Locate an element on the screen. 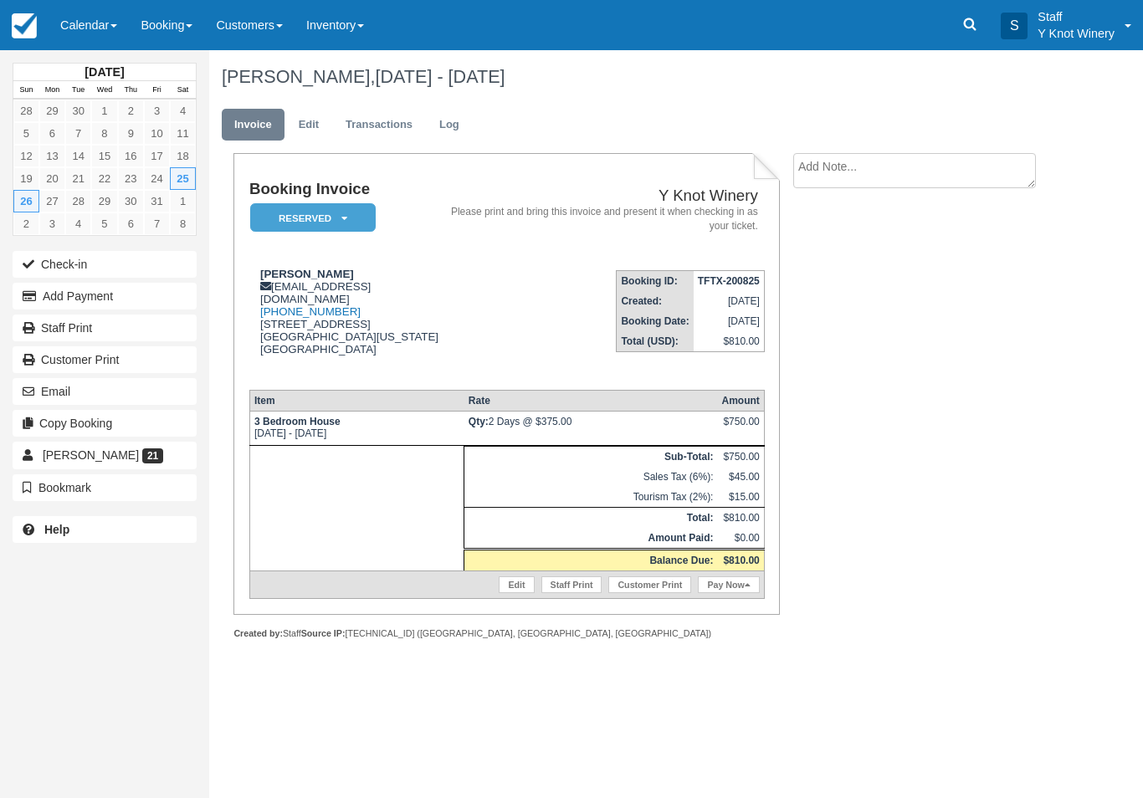  a: 8 is located at coordinates (104, 133).